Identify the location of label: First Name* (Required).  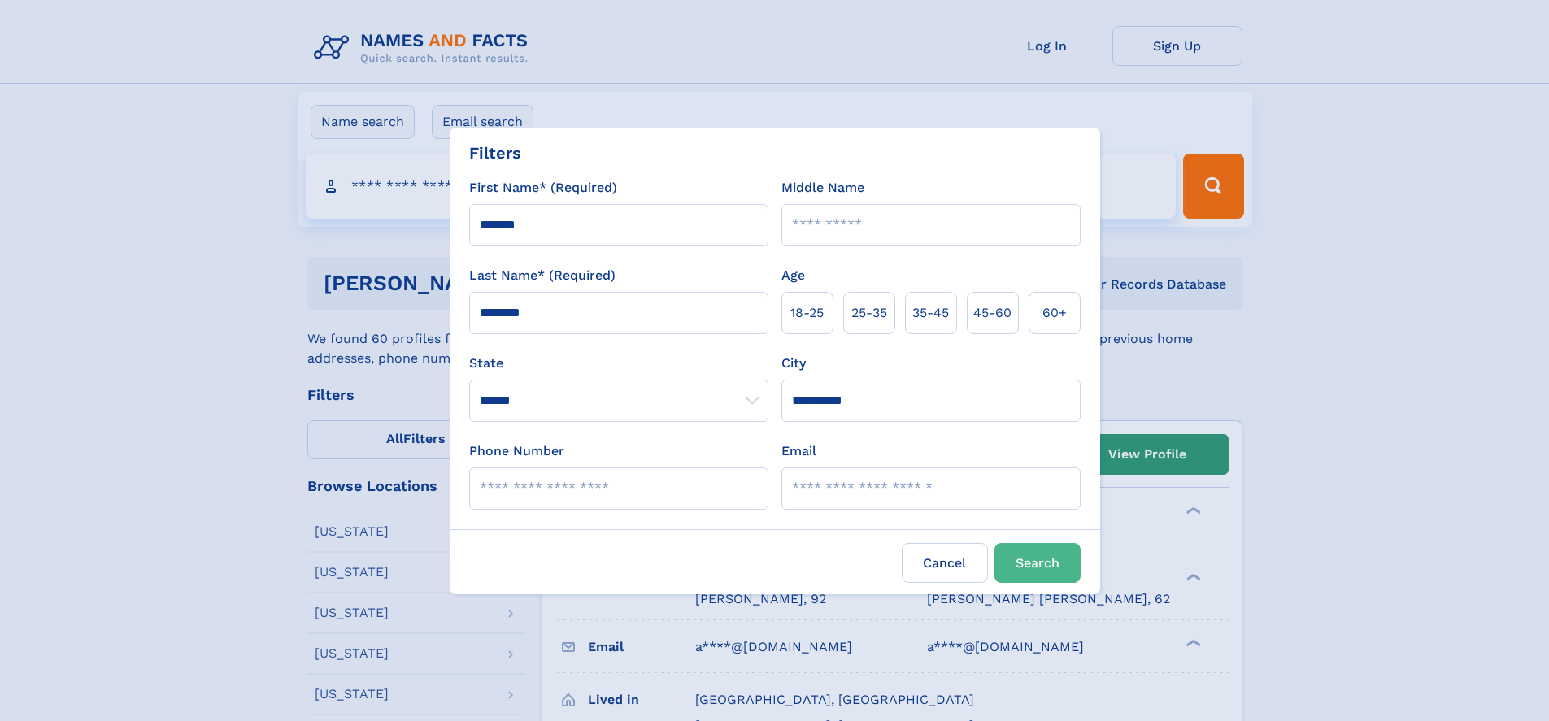
(543, 188).